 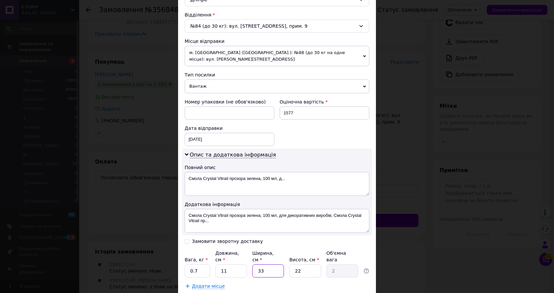 I want to click on div: Об'ємна вага, so click(x=342, y=257).